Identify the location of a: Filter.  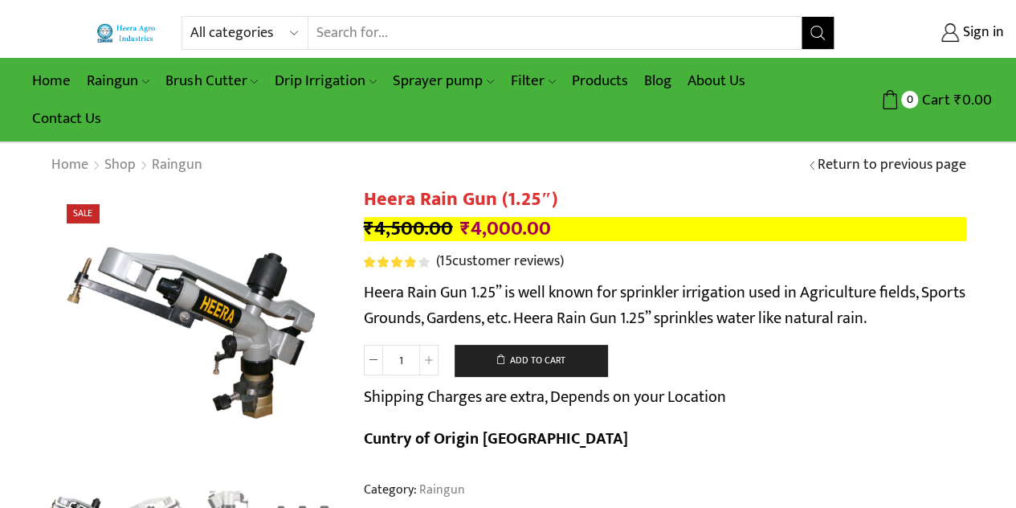
(533, 80).